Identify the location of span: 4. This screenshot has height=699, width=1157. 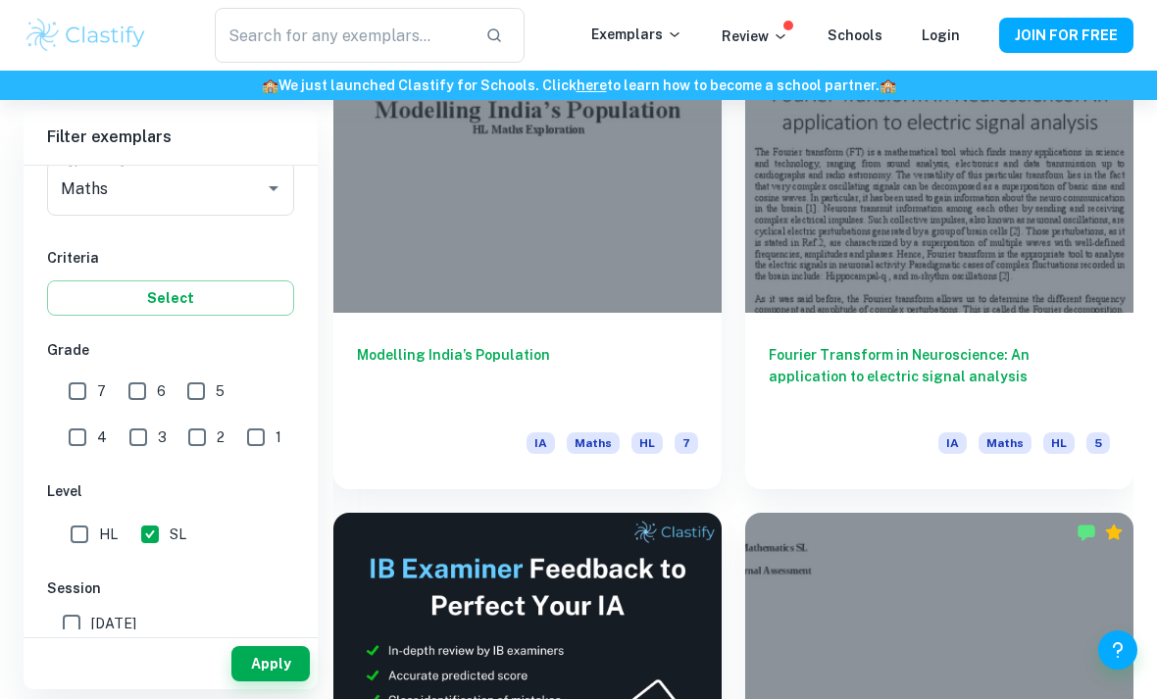
(102, 437).